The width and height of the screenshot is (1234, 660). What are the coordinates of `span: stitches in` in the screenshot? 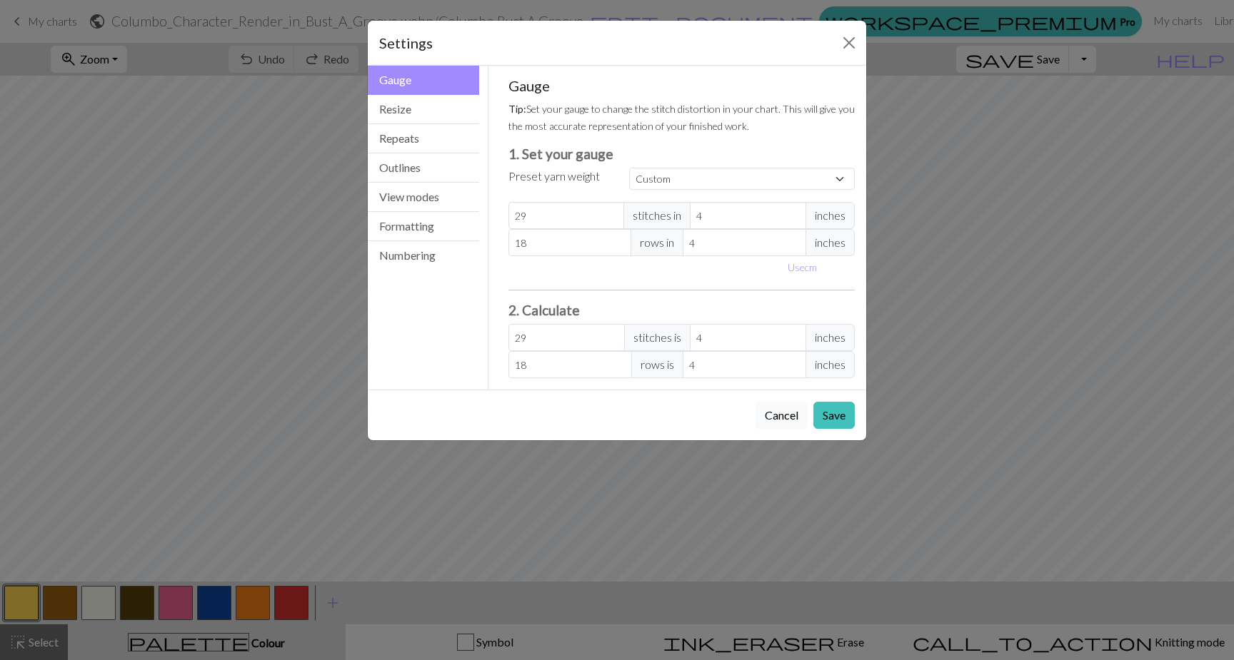 It's located at (657, 216).